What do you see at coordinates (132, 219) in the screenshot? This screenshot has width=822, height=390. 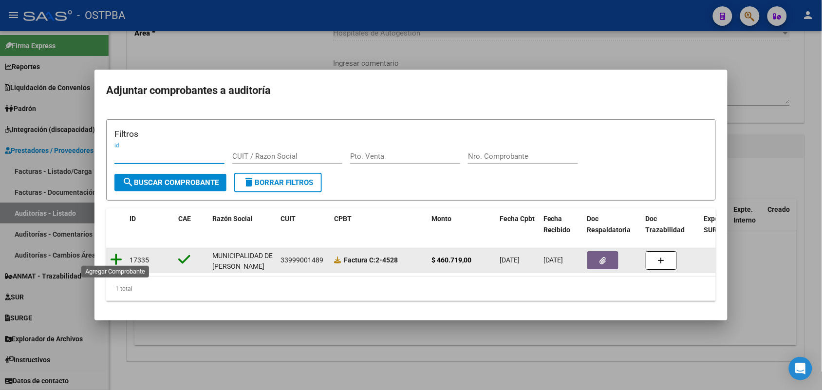 I see `span: ID` at bounding box center [132, 219].